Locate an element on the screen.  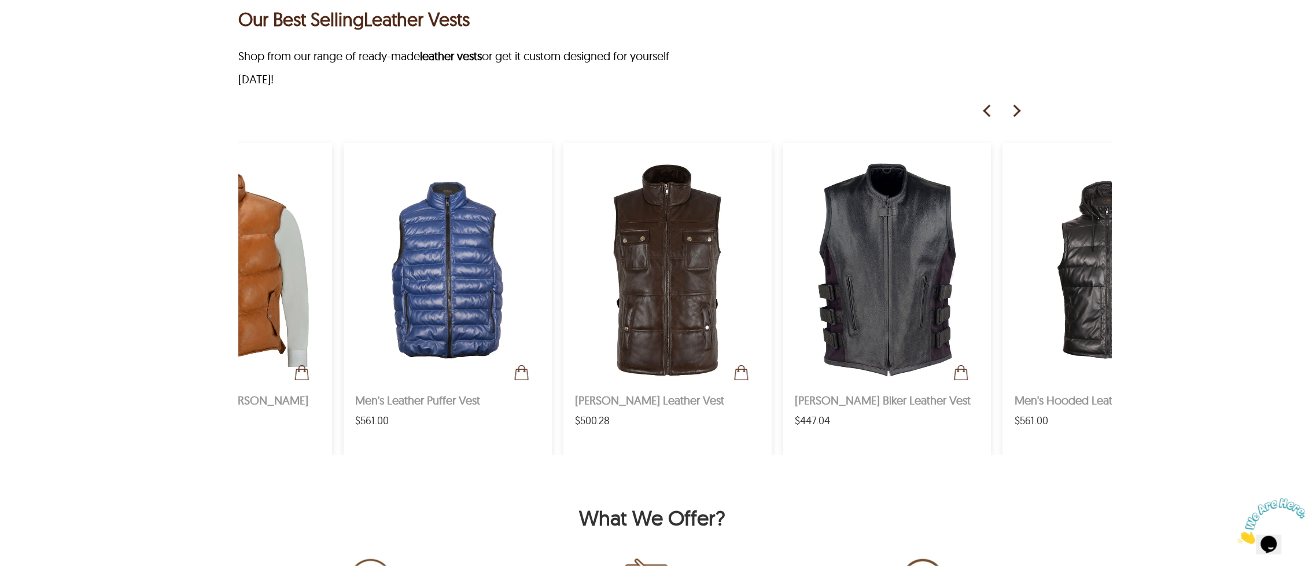
h2: Our Best Selling is located at coordinates (675, 19).